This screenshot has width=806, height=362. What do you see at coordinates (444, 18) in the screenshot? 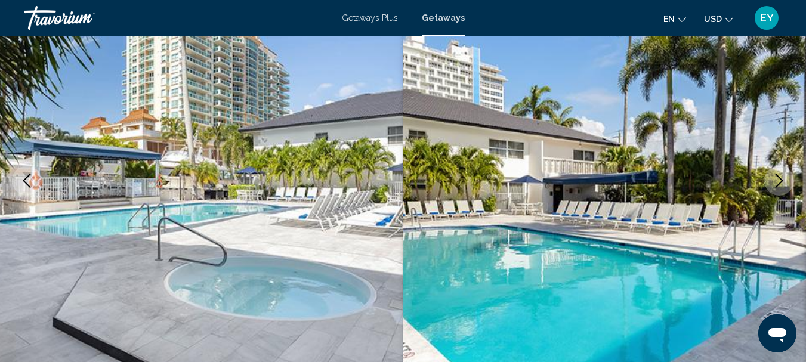
I see `a: Getaways` at bounding box center [444, 18].